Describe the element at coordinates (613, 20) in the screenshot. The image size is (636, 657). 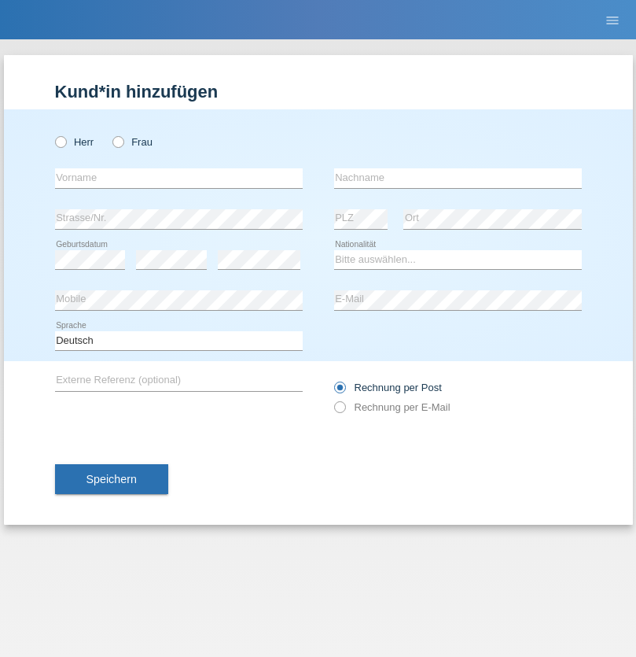
I see `a: menu` at that location.